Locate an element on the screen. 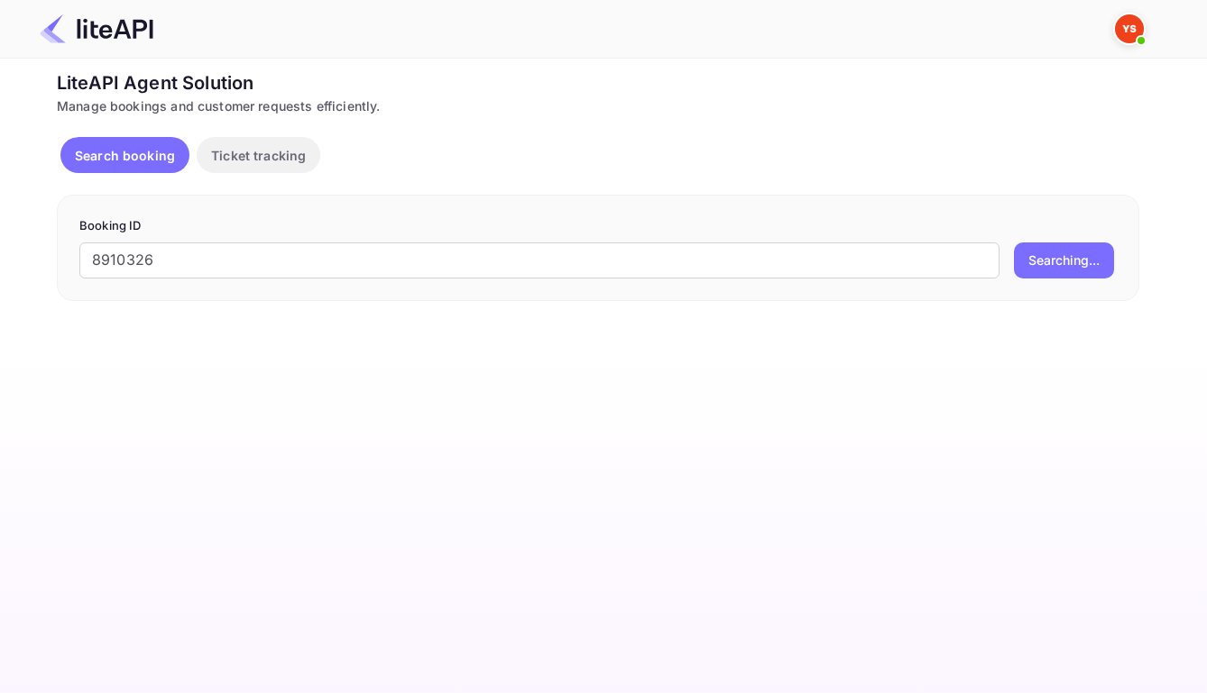 Image resolution: width=1207 pixels, height=693 pixels. button: Searching... is located at coordinates (1063, 261).